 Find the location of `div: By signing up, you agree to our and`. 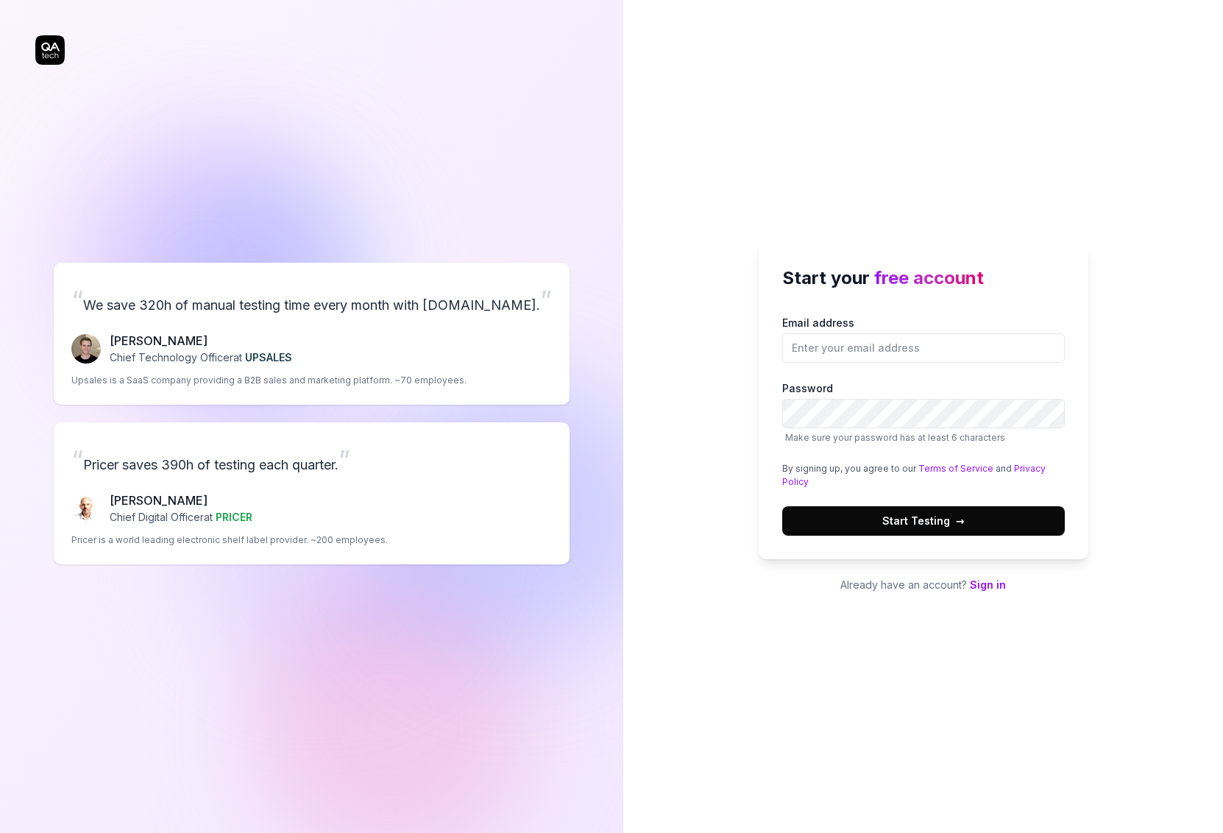

div: By signing up, you agree to our and is located at coordinates (923, 475).